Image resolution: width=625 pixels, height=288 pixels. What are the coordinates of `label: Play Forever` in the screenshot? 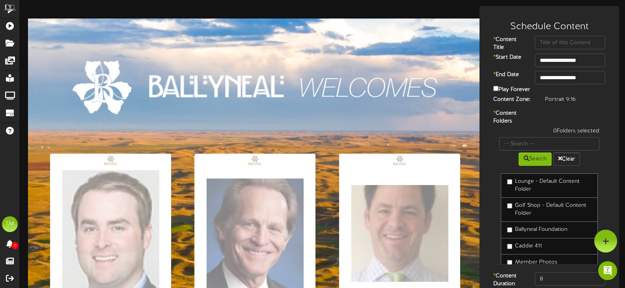 It's located at (512, 89).